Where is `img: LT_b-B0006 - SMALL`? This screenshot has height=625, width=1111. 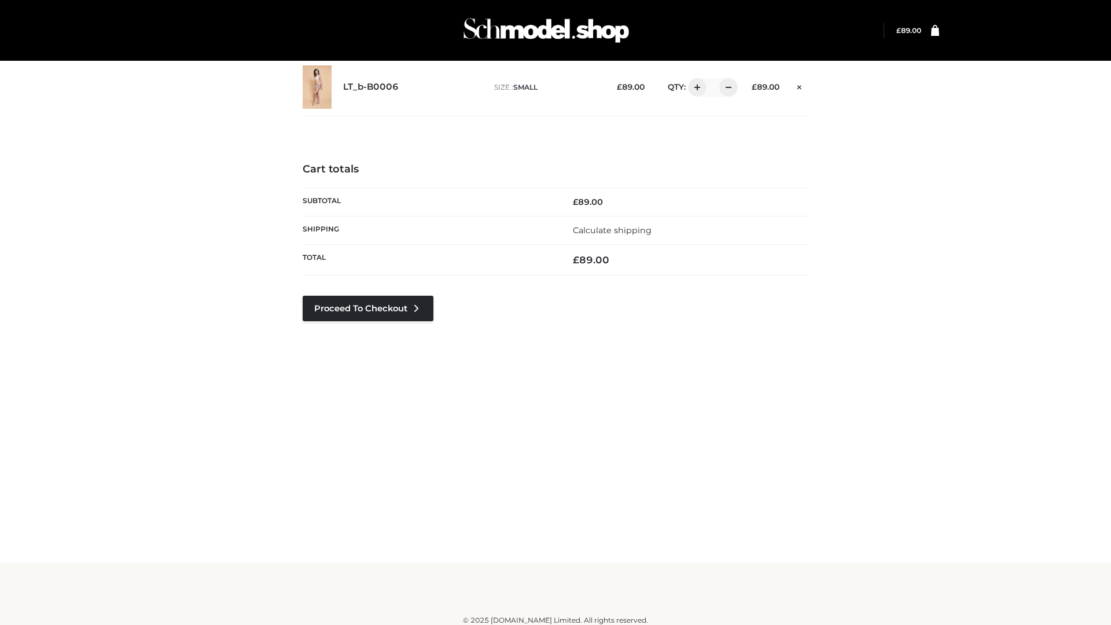
img: LT_b-B0006 - SMALL is located at coordinates (317, 87).